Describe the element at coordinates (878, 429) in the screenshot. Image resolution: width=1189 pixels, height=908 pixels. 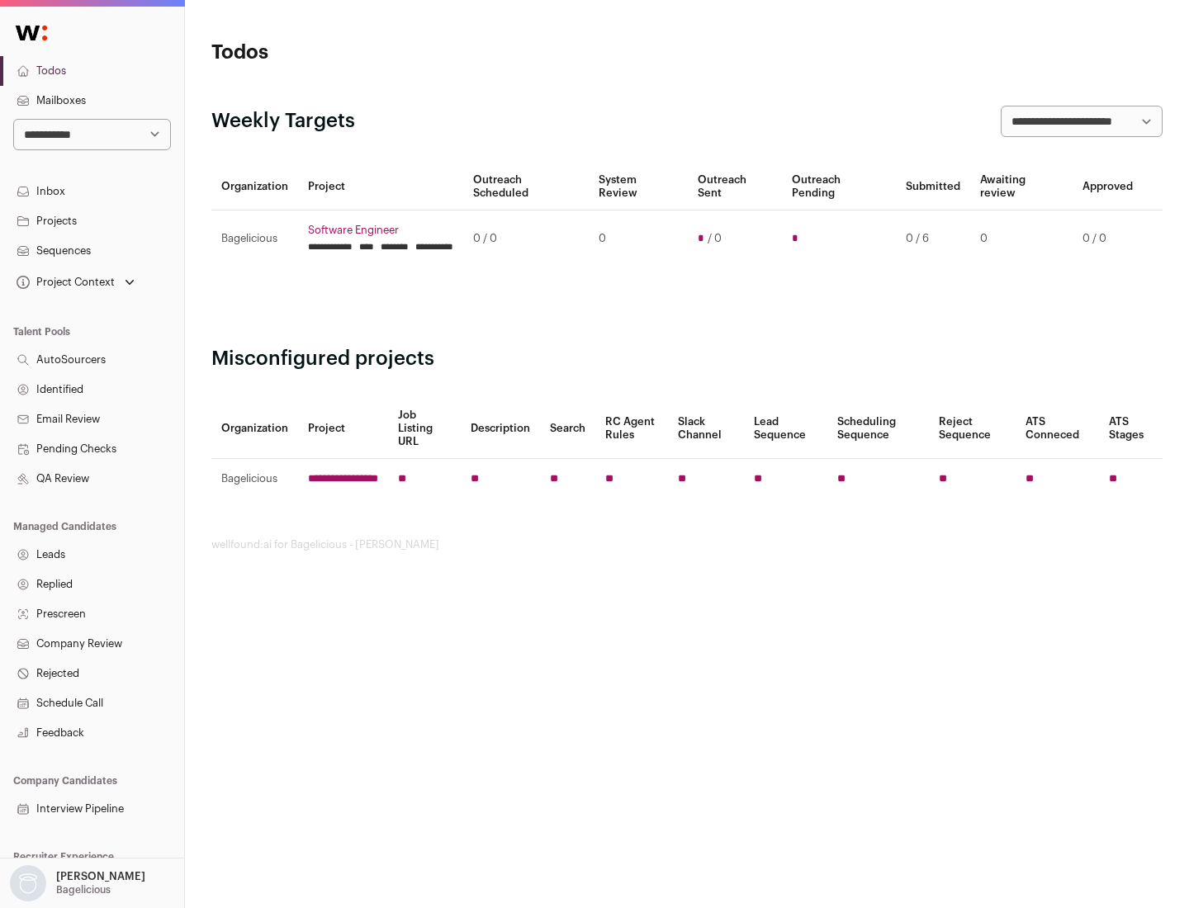
I see `th: Scheduling Sequence` at that location.